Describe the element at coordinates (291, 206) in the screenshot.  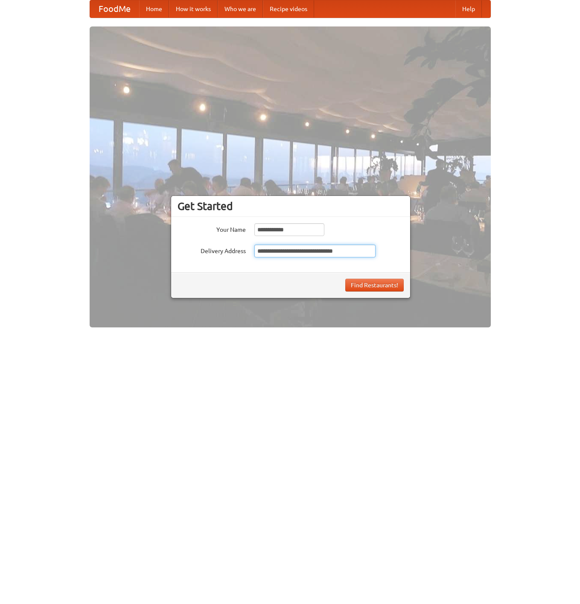
I see `h3: Get Started` at that location.